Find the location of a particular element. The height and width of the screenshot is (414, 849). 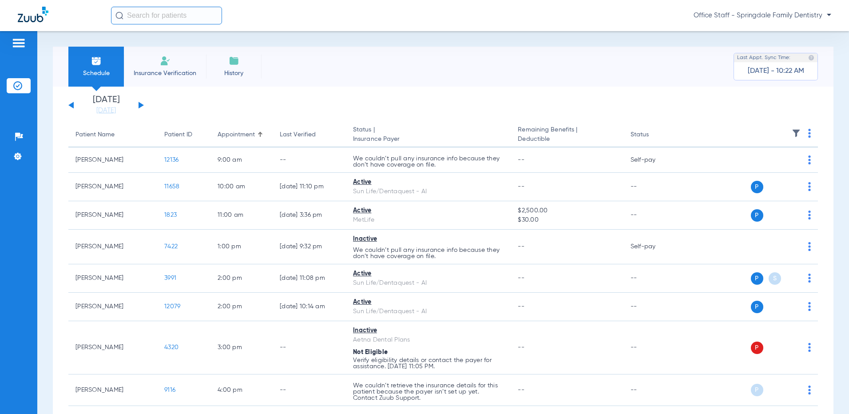

td: 3:00 PM is located at coordinates (241, 348).